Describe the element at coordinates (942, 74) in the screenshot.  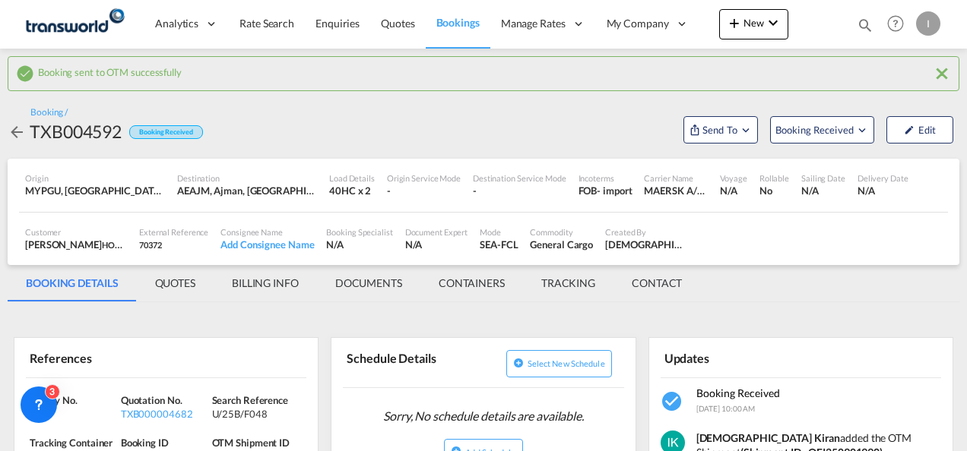
I see `md-icon: icon-close` at that location.